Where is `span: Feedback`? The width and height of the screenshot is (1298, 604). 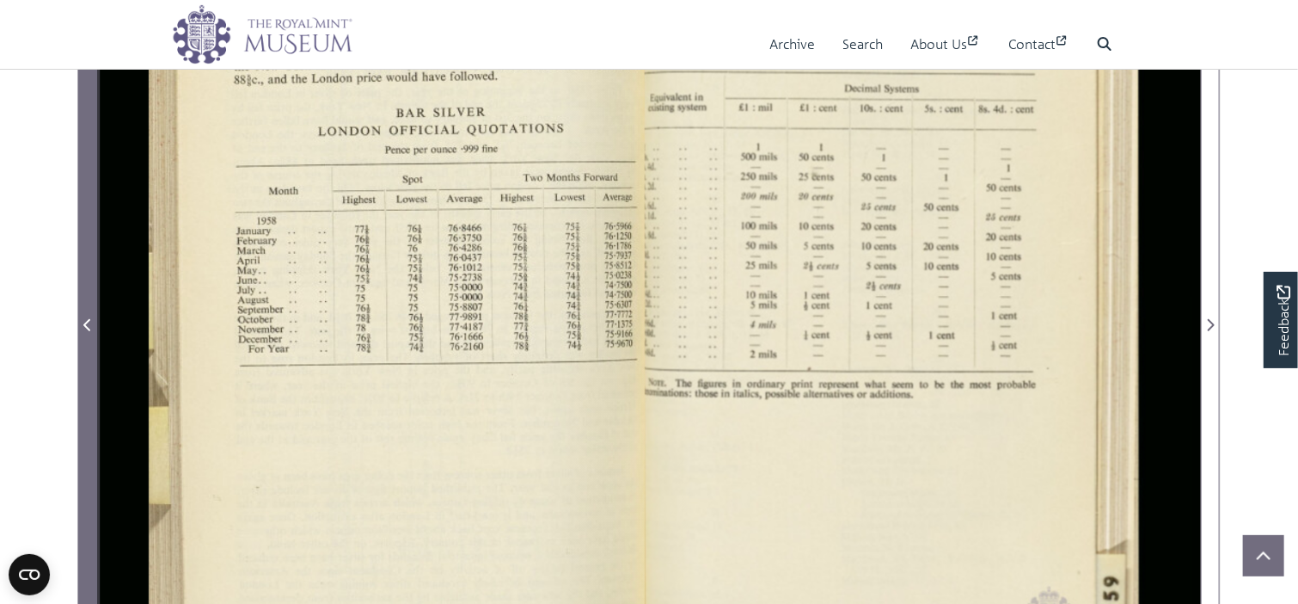
span: Feedback is located at coordinates (1284, 320).